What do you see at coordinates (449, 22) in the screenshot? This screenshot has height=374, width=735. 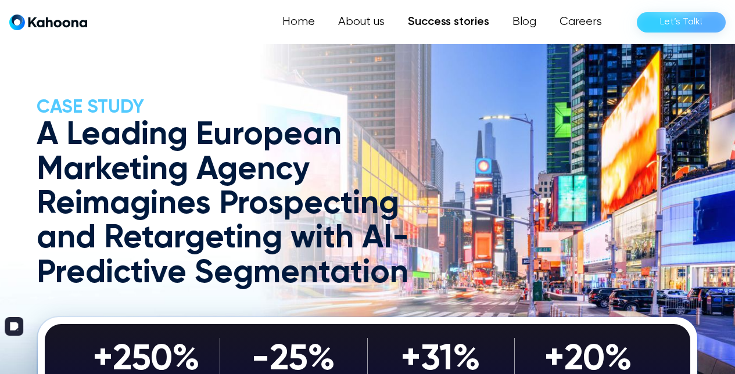 I see `a: Success stories` at bounding box center [449, 22].